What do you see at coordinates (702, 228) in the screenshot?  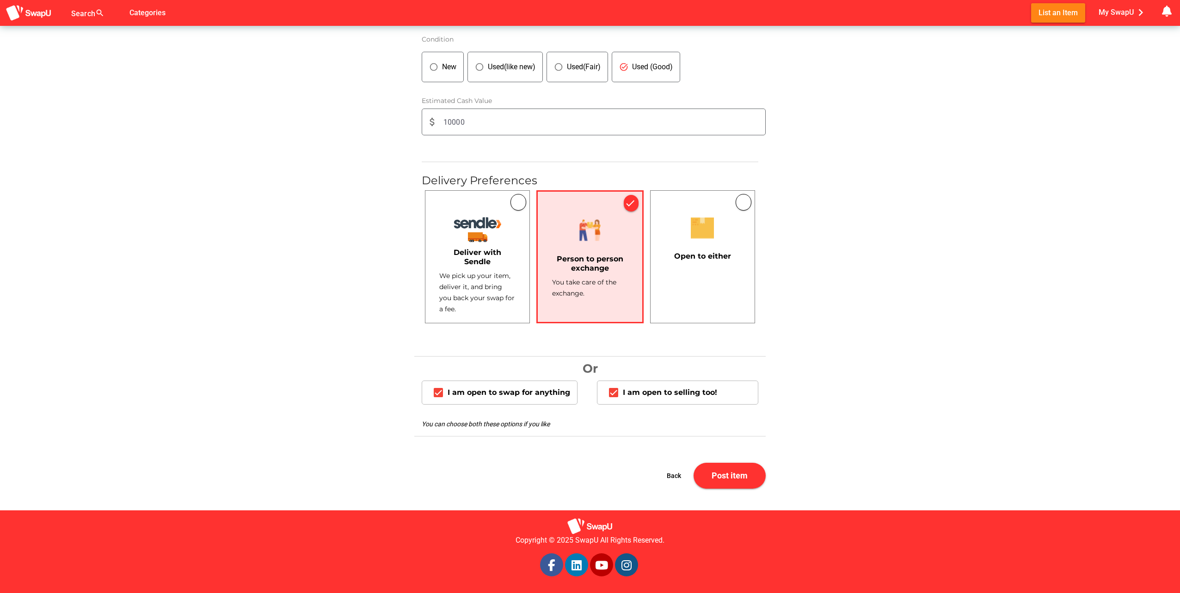 I see `img: IbljIHwCrj5eUF4KEzMAAAAASUVORK5CYII=` at bounding box center [702, 228].